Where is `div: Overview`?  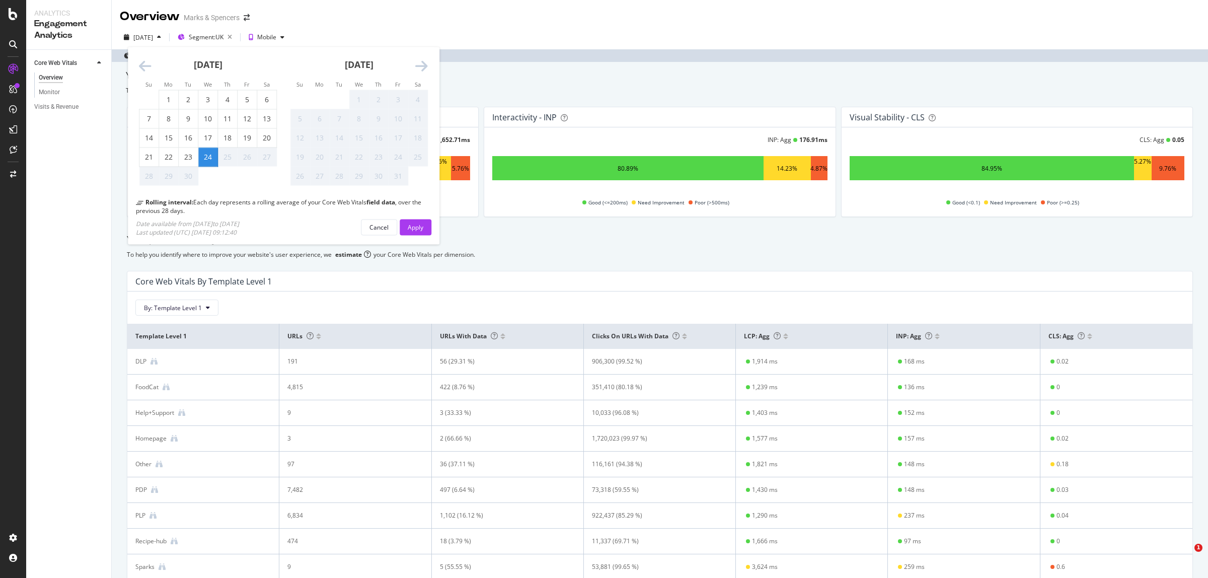 div: Overview is located at coordinates (149, 17).